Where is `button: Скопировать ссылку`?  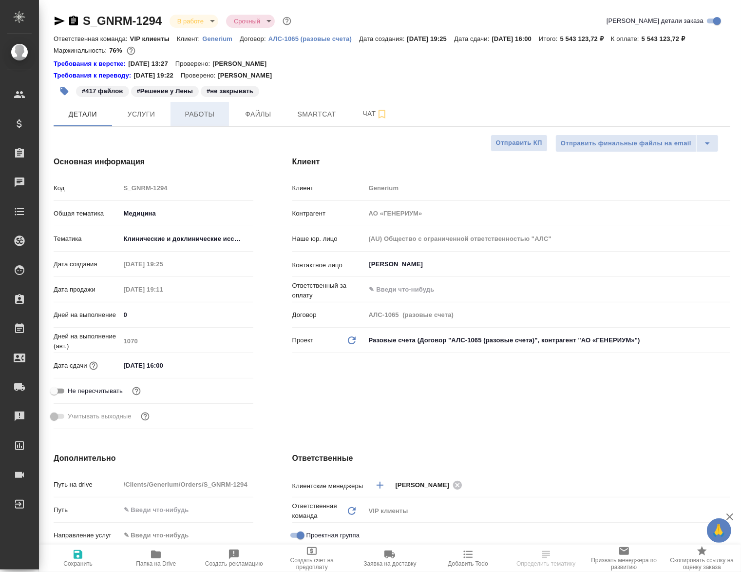 button: Скопировать ссылку is located at coordinates (74, 21).